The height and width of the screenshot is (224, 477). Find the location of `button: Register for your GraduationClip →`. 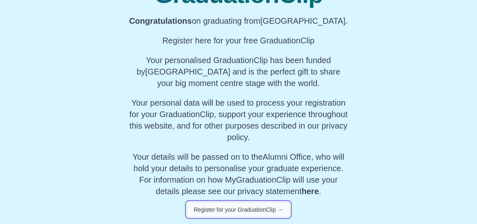

button: Register for your GraduationClip → is located at coordinates (238, 209).